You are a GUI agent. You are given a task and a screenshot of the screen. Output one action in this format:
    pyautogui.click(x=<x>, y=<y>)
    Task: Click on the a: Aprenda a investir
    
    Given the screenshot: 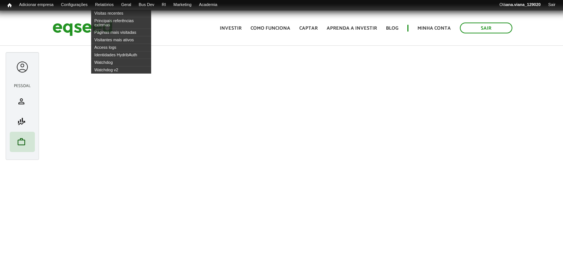 What is the action you would take?
    pyautogui.click(x=352, y=28)
    